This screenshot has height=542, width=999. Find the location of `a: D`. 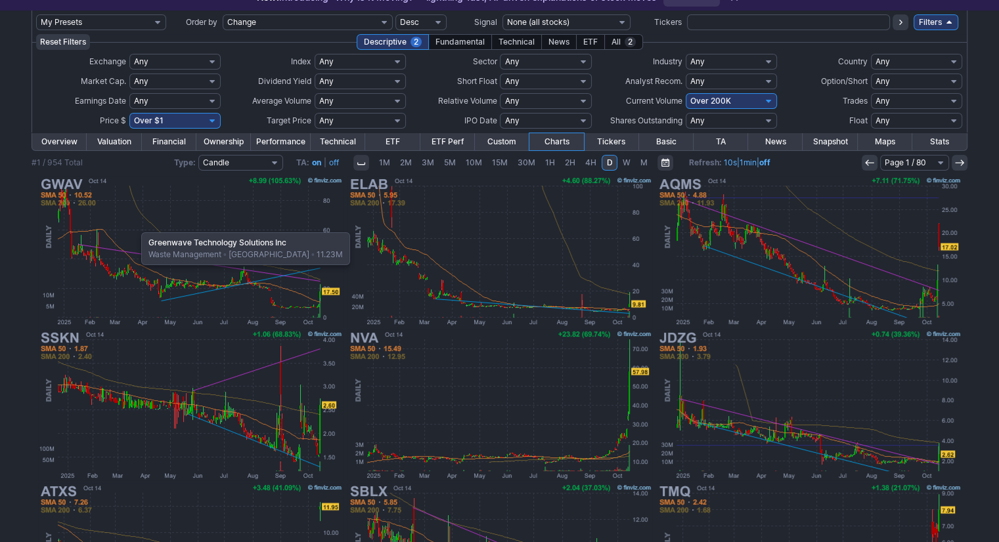

a: D is located at coordinates (609, 163).